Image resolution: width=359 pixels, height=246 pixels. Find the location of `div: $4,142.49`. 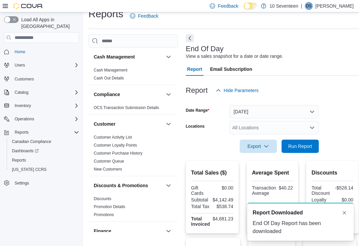

div: $4,142.49 is located at coordinates (223, 200).